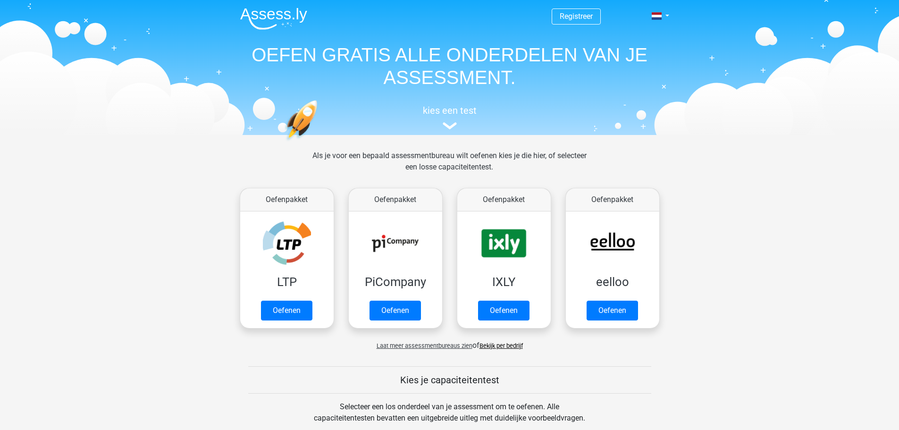 The image size is (899, 430). What do you see at coordinates (576, 16) in the screenshot?
I see `a: Registreer` at bounding box center [576, 16].